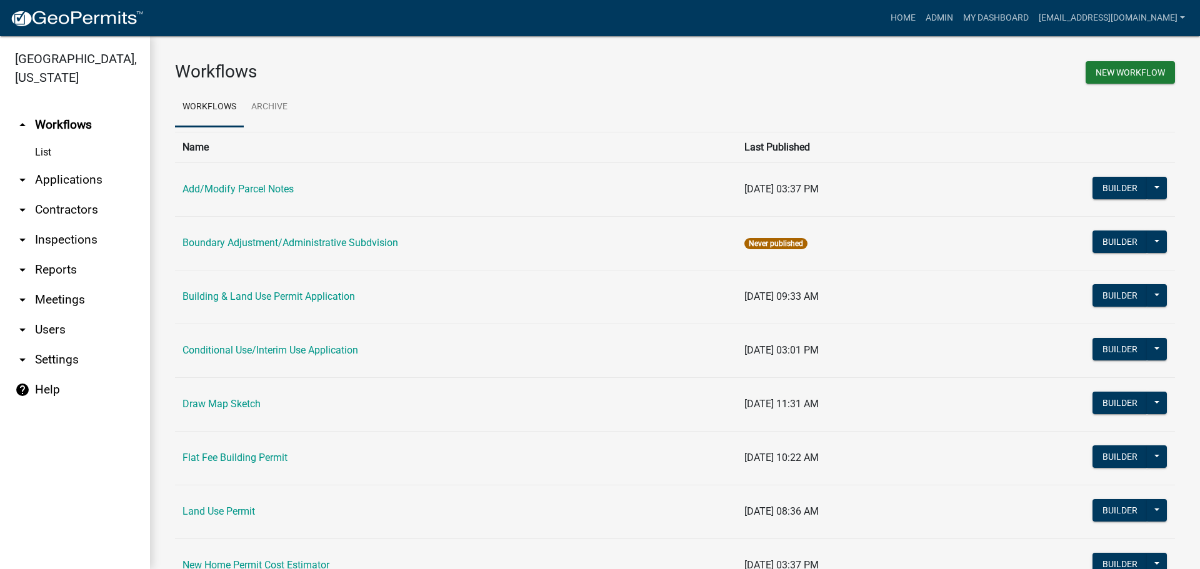  I want to click on a: Land Use Permit, so click(219, 511).